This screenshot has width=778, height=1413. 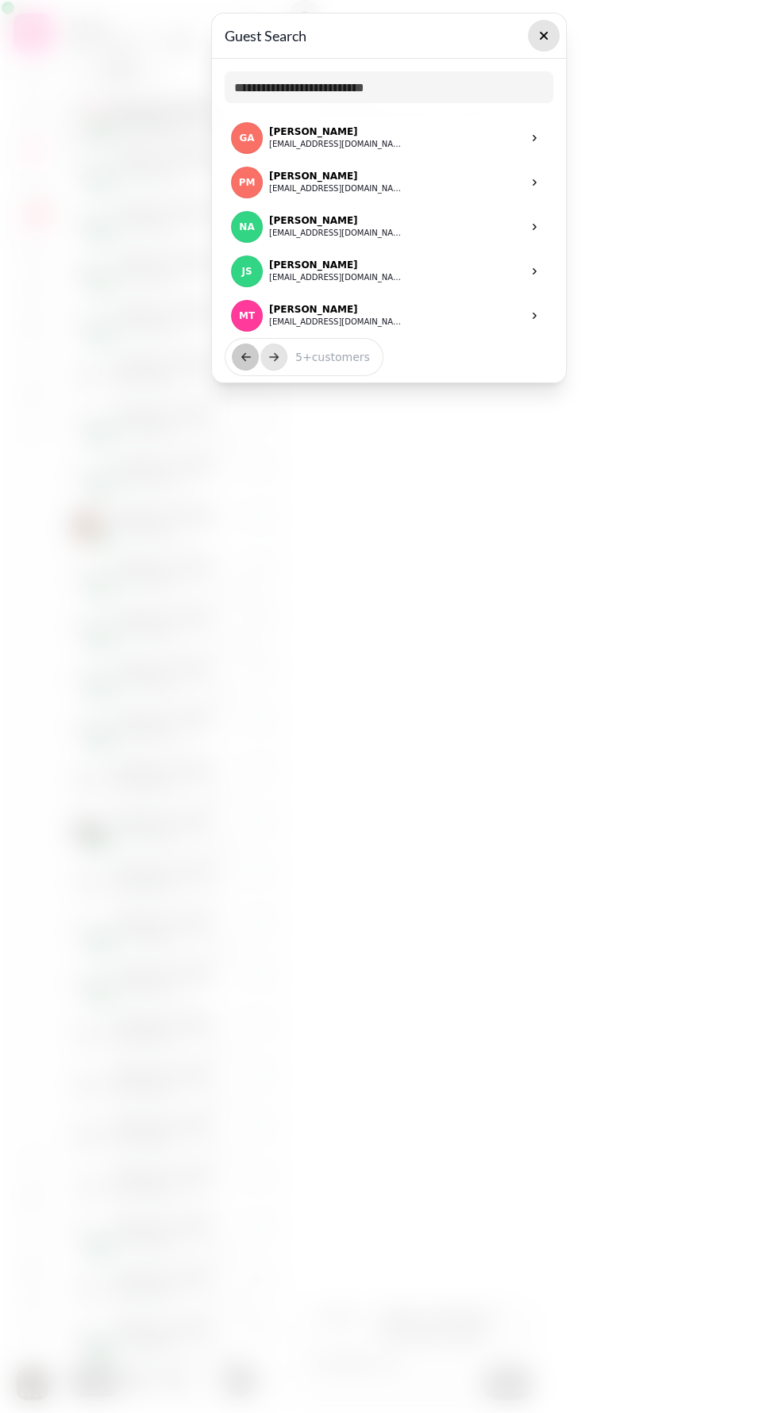 What do you see at coordinates (247, 183) in the screenshot?
I see `span: PM` at bounding box center [247, 183].